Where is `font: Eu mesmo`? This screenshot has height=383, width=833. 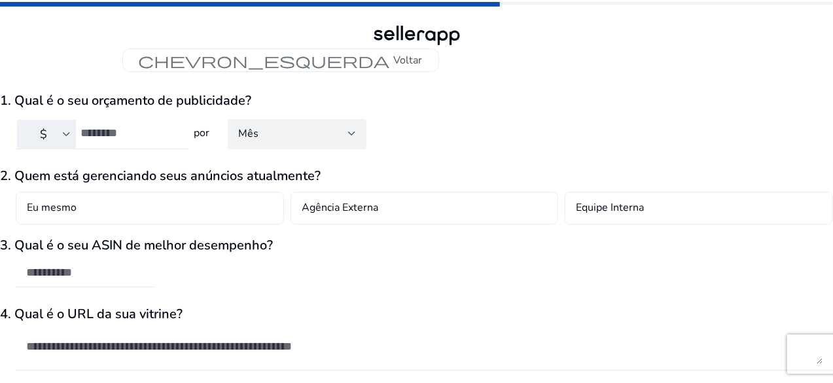 font: Eu mesmo is located at coordinates (52, 208).